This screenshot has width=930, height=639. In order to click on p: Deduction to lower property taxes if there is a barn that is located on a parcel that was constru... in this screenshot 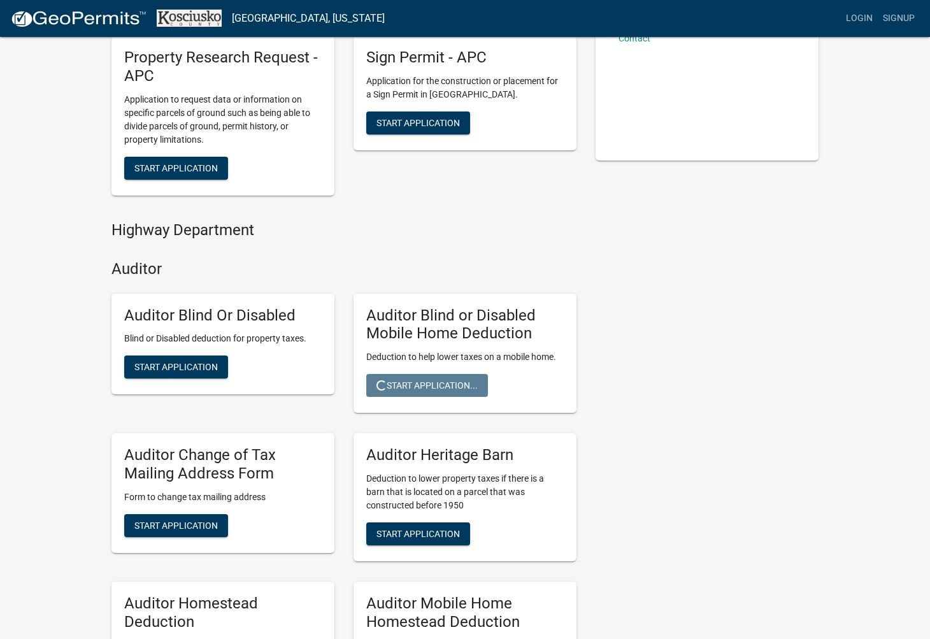, I will do `click(465, 492)`.